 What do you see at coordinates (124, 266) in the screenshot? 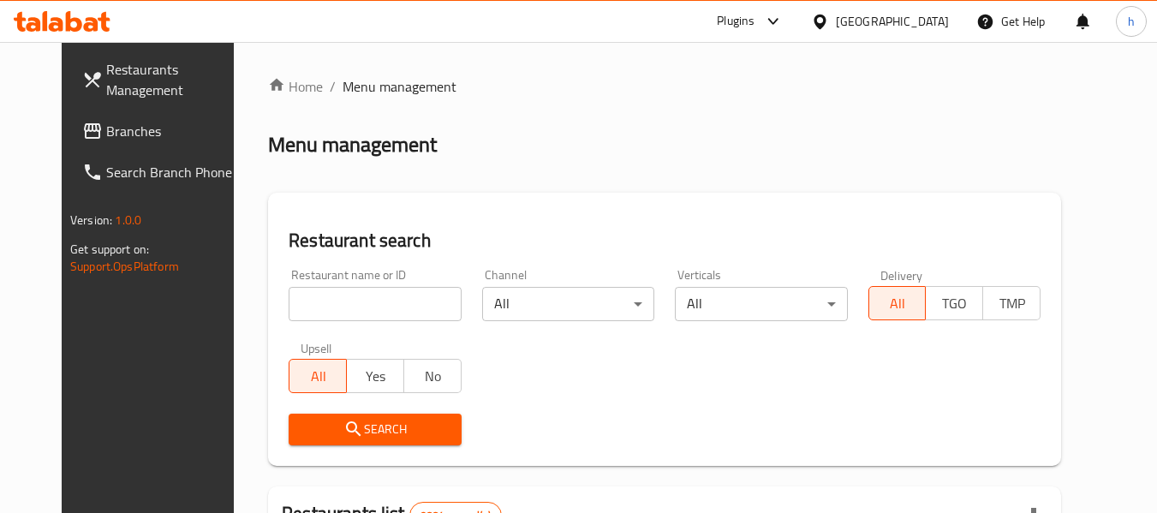
I see `a: Support.OpsPlatform` at bounding box center [124, 266].